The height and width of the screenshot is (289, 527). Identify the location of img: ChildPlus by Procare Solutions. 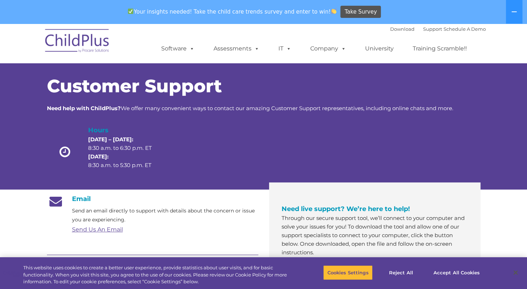
(77, 42).